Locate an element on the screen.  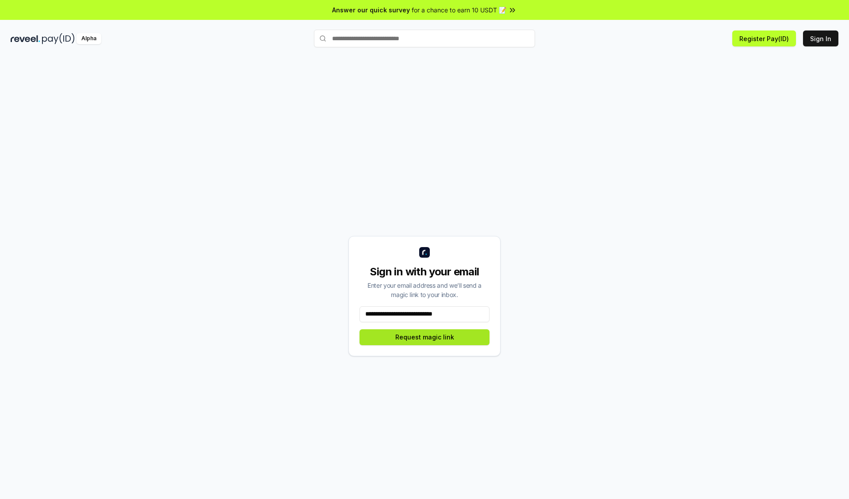
img: pay_id is located at coordinates (58, 38).